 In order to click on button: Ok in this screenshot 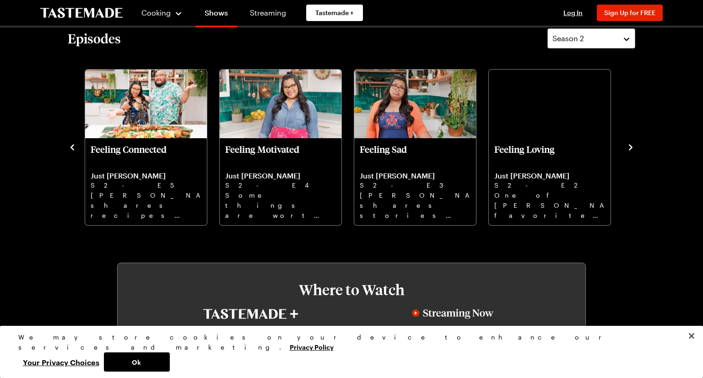, I will do `click(137, 362)`.